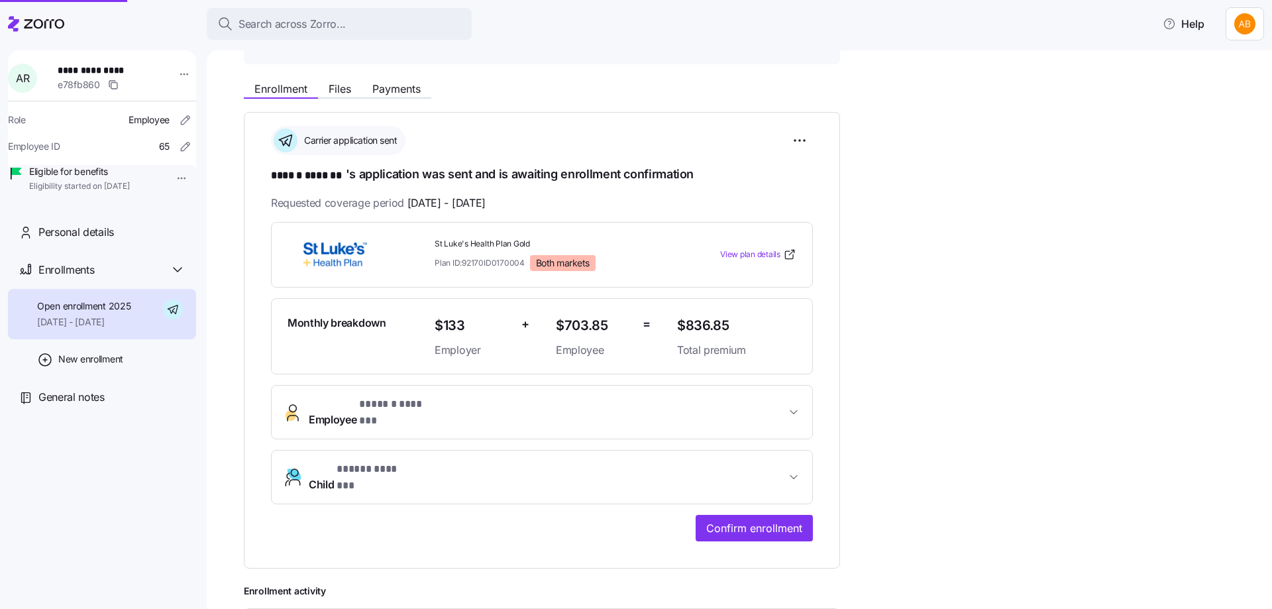  Describe the element at coordinates (479, 262) in the screenshot. I see `span: Plan ID: 92170ID0170004` at that location.